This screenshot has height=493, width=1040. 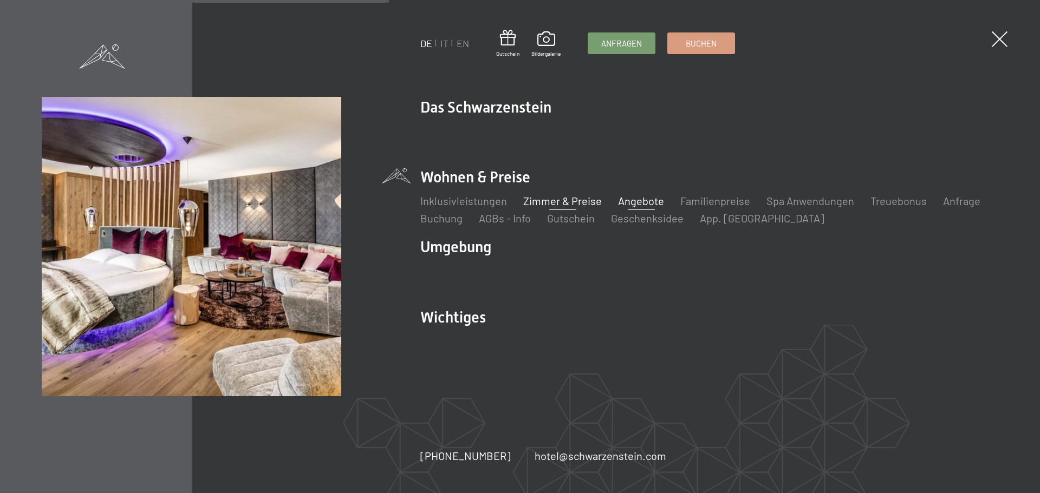 What do you see at coordinates (899, 201) in the screenshot?
I see `a: Treuebonus` at bounding box center [899, 201].